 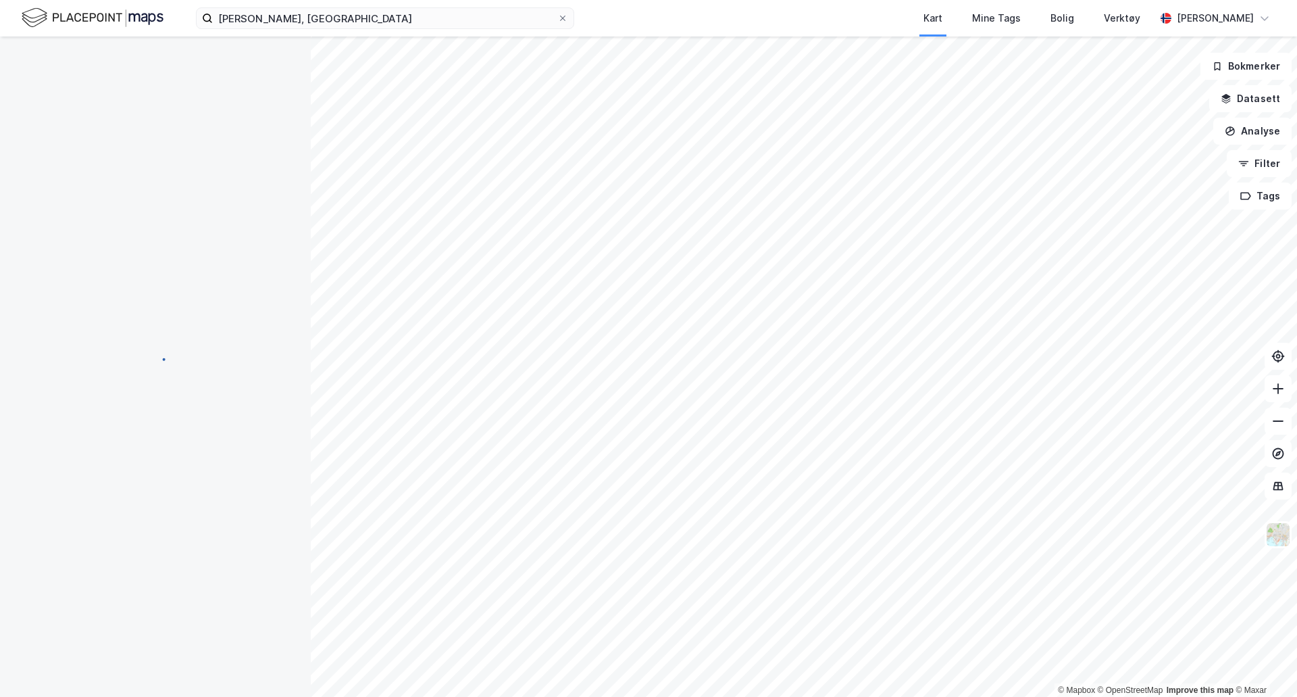 What do you see at coordinates (1130, 690) in the screenshot?
I see `a: OpenStreetMap` at bounding box center [1130, 690].